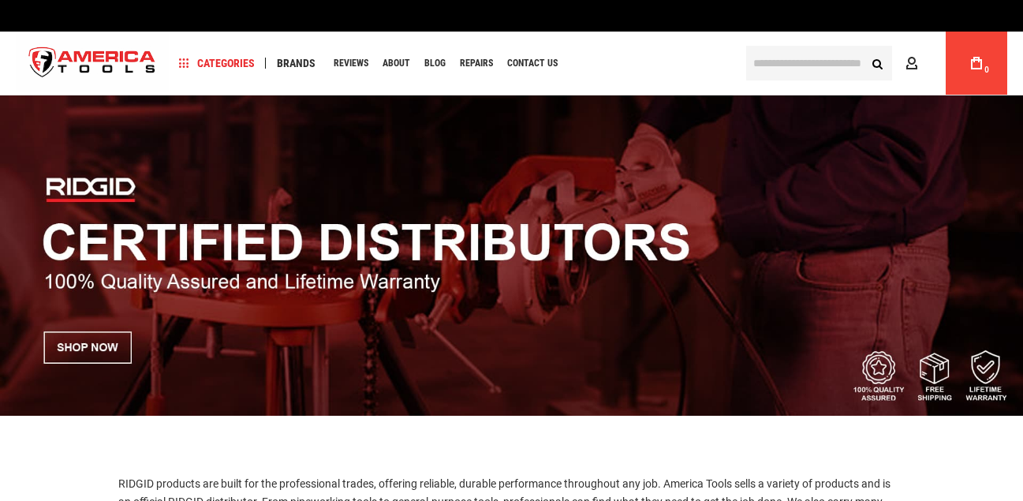 The image size is (1023, 501). I want to click on a: Brands, so click(296, 63).